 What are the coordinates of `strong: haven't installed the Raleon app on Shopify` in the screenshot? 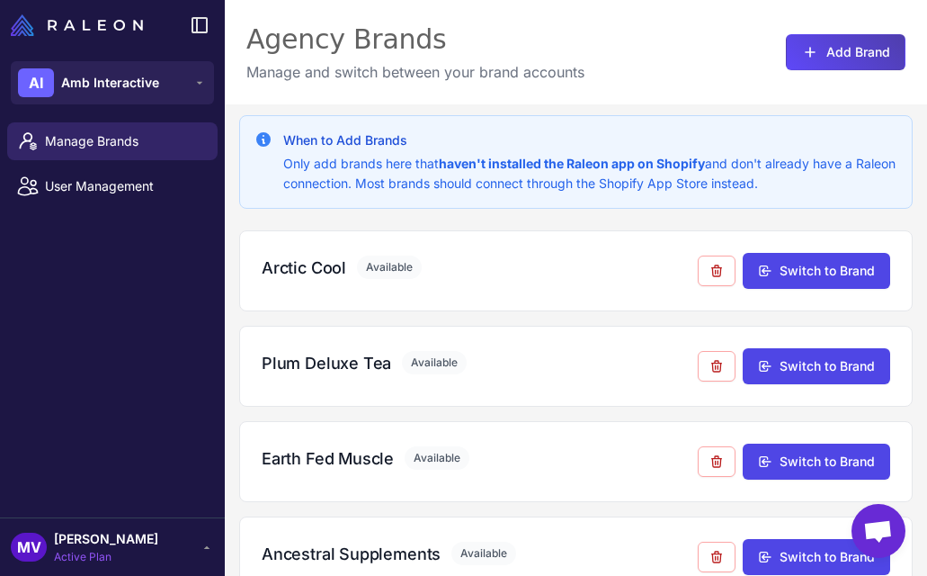 It's located at (572, 163).